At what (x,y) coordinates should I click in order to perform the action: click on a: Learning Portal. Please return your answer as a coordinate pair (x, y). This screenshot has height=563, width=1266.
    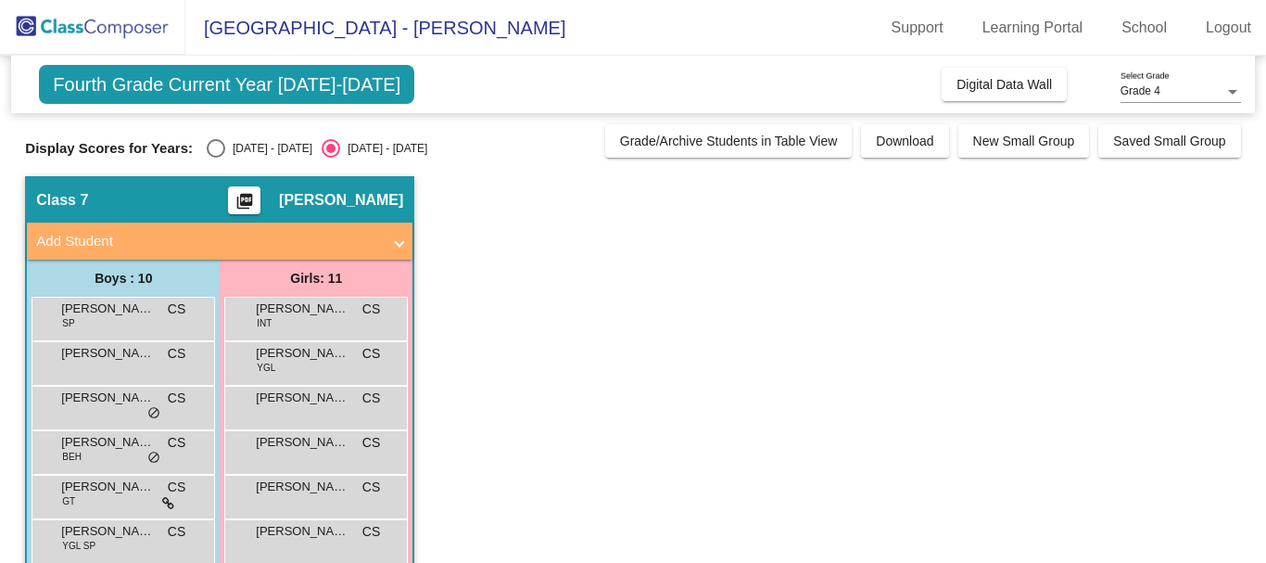
    Looking at the image, I should click on (1033, 28).